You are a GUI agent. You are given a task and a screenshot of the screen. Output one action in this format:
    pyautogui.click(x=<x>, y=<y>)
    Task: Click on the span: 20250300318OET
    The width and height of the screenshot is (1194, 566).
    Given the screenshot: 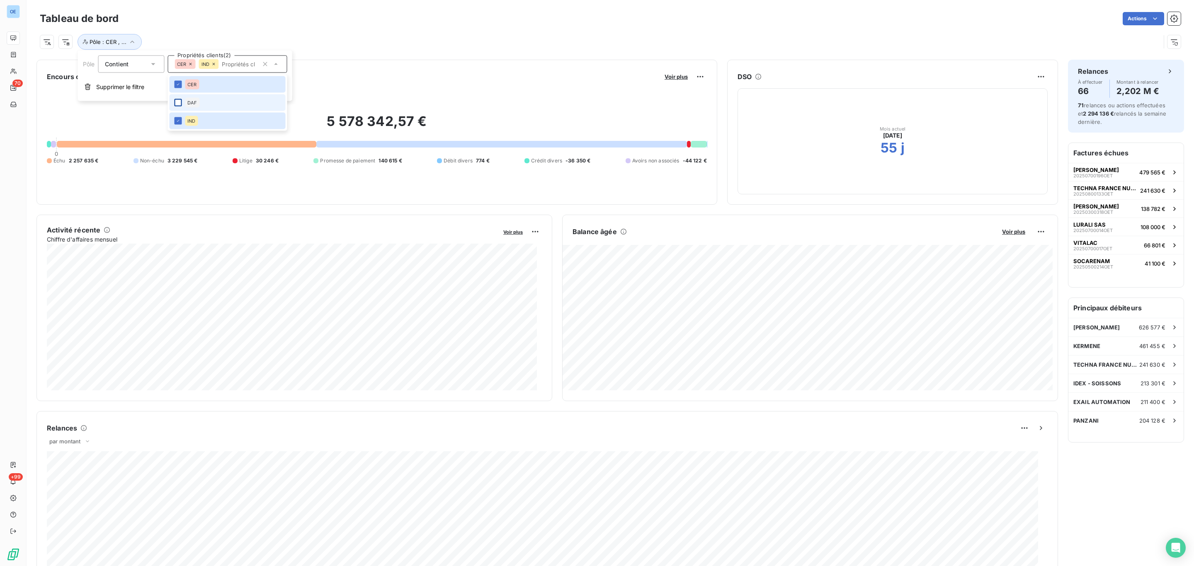 What is the action you would take?
    pyautogui.click(x=1093, y=212)
    